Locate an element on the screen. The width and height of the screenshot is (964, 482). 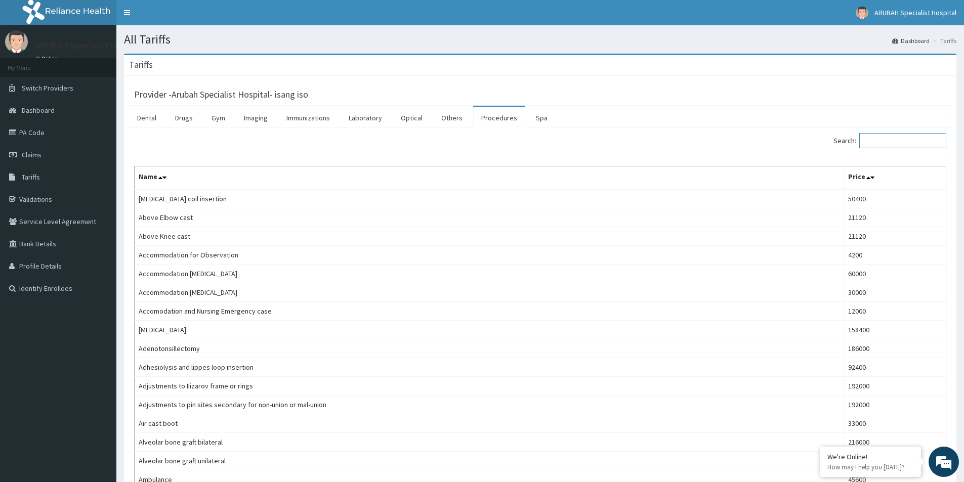
td: Adjustments to IIizarov frame or rings is located at coordinates (489, 386).